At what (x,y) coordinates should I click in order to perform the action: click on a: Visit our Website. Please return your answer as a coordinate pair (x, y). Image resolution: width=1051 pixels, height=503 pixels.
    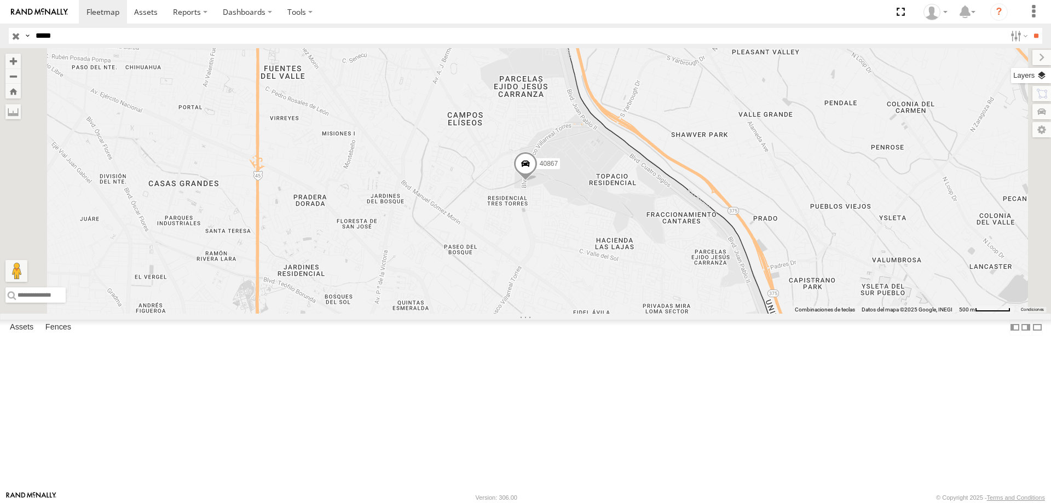
    Looking at the image, I should click on (31, 497).